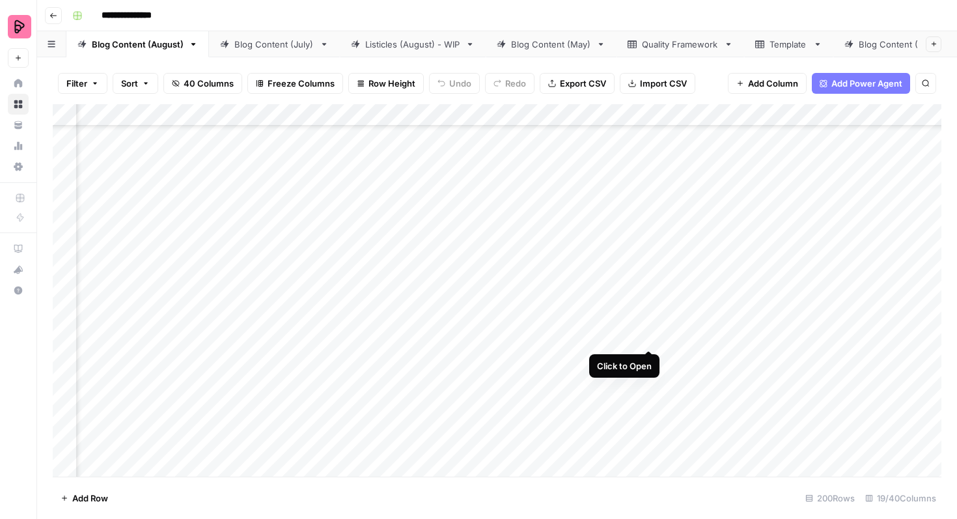 The height and width of the screenshot is (519, 957). Describe the element at coordinates (392, 83) in the screenshot. I see `span: Row Height` at that location.